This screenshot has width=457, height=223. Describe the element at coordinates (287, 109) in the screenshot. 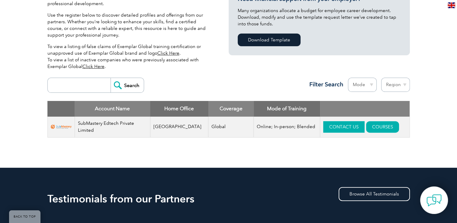

I see `th: Mode of Training: activate to sort column ascending` at that location.